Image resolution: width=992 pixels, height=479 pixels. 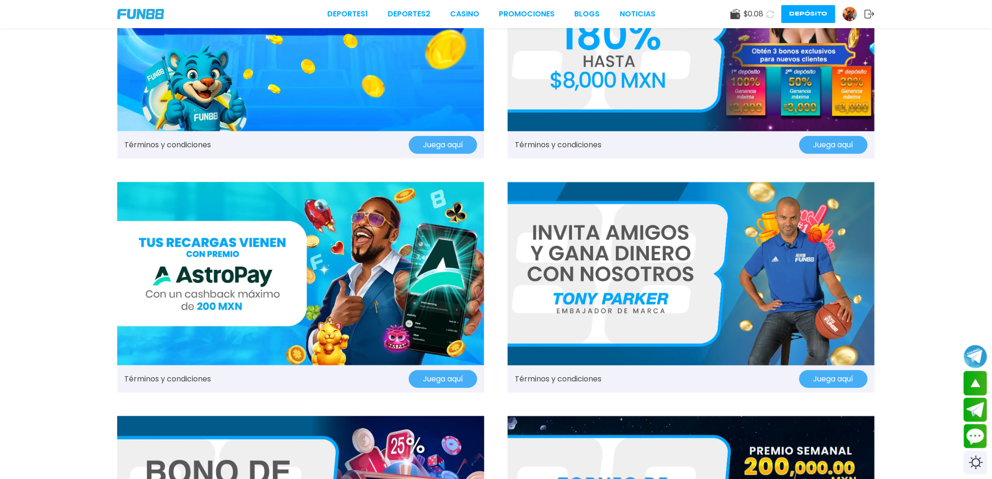 What do you see at coordinates (976, 383) in the screenshot?
I see `button: scroll up` at bounding box center [976, 383].